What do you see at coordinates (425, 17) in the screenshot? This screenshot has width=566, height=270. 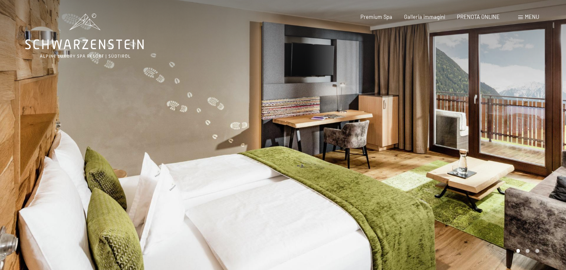 I see `a: Galleria immagini` at bounding box center [425, 17].